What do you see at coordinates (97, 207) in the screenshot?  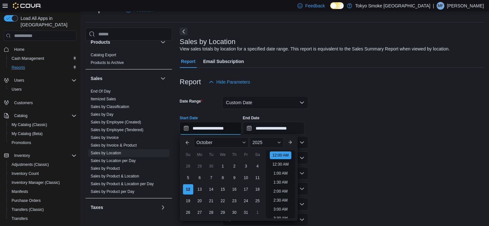 I see `h3: Taxes` at bounding box center [97, 207].